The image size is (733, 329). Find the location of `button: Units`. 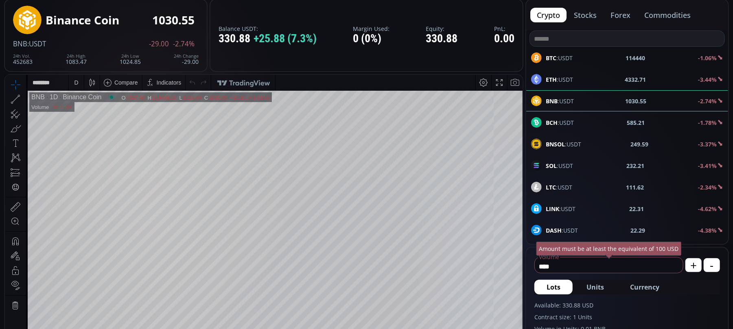

button: Units is located at coordinates (595, 287).